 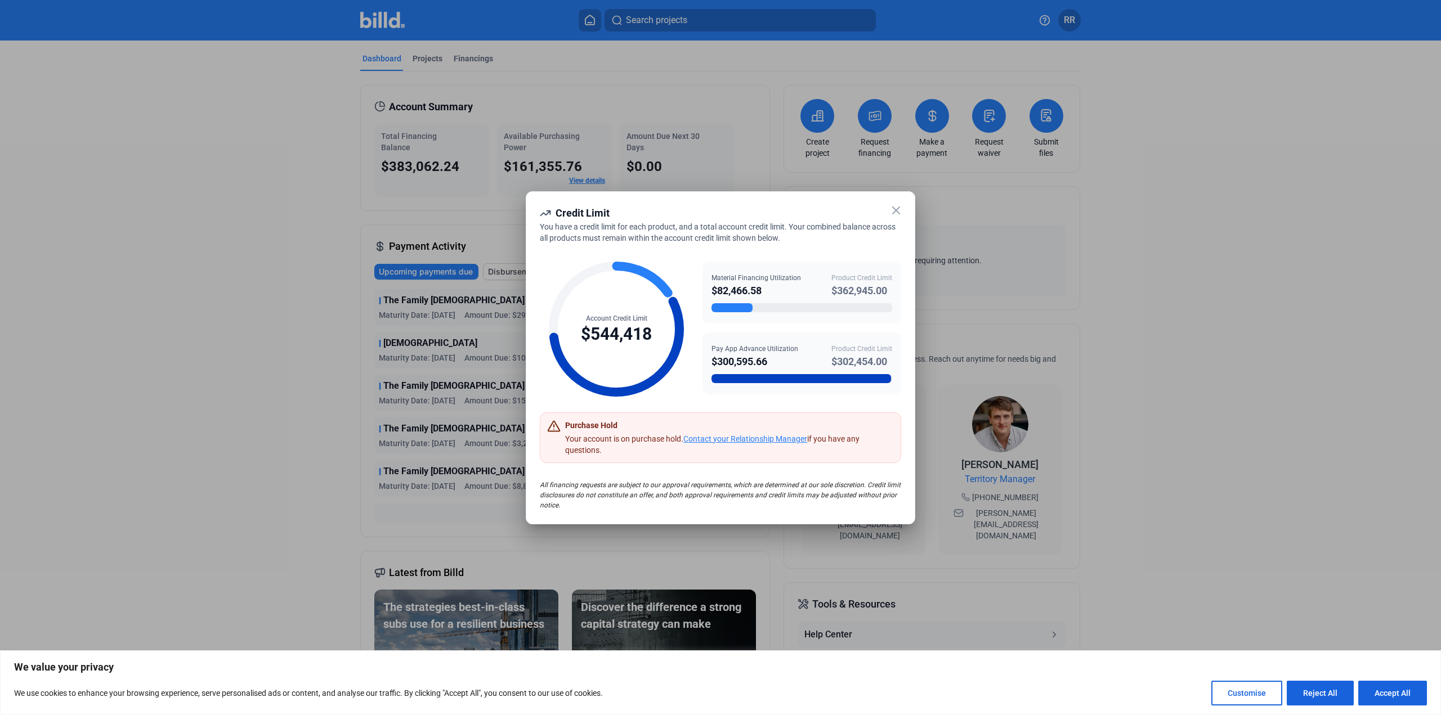 What do you see at coordinates (720, 667) in the screenshot?
I see `p: We value your privacy` at bounding box center [720, 667].